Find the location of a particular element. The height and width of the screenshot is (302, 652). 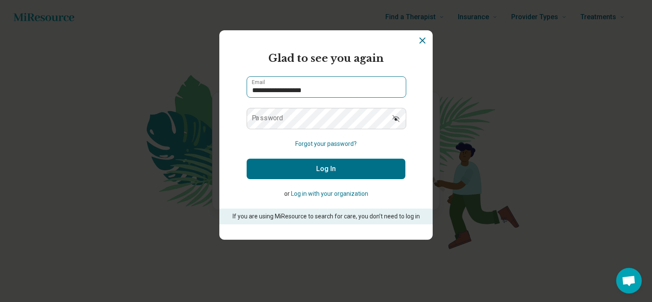

button: Dismiss is located at coordinates (422, 41).